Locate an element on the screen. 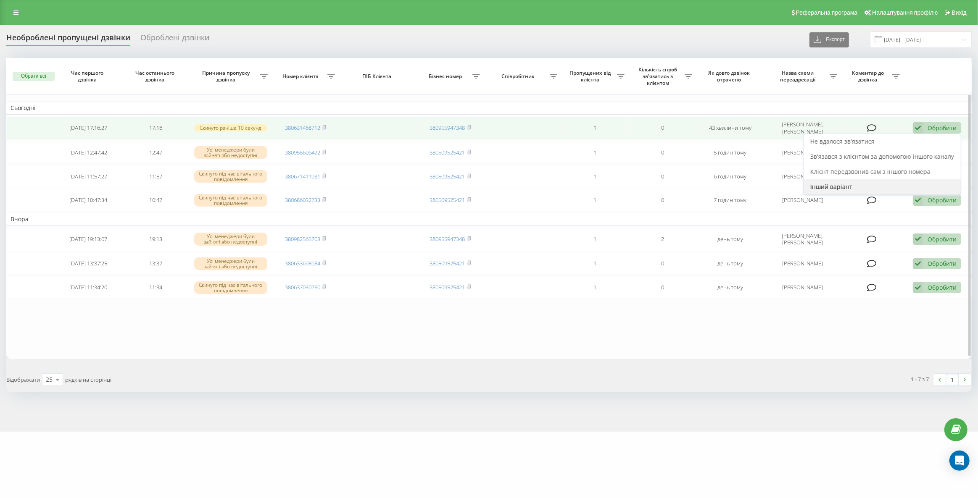 The image size is (978, 498). button: Обрати всі is located at coordinates (34, 76).